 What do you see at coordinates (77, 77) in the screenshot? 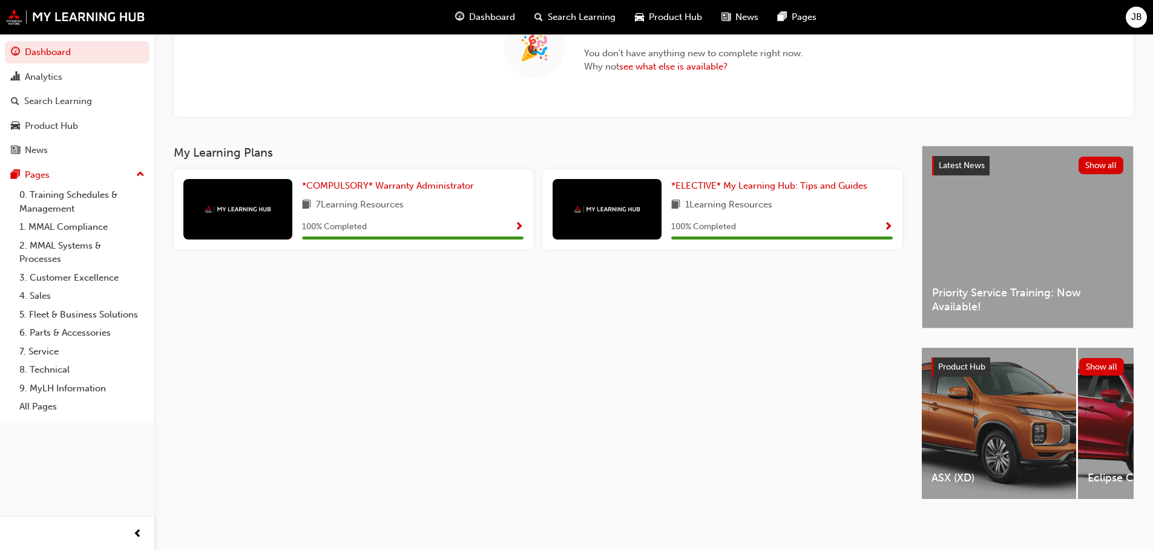
I see `a: Analytics` at bounding box center [77, 77].